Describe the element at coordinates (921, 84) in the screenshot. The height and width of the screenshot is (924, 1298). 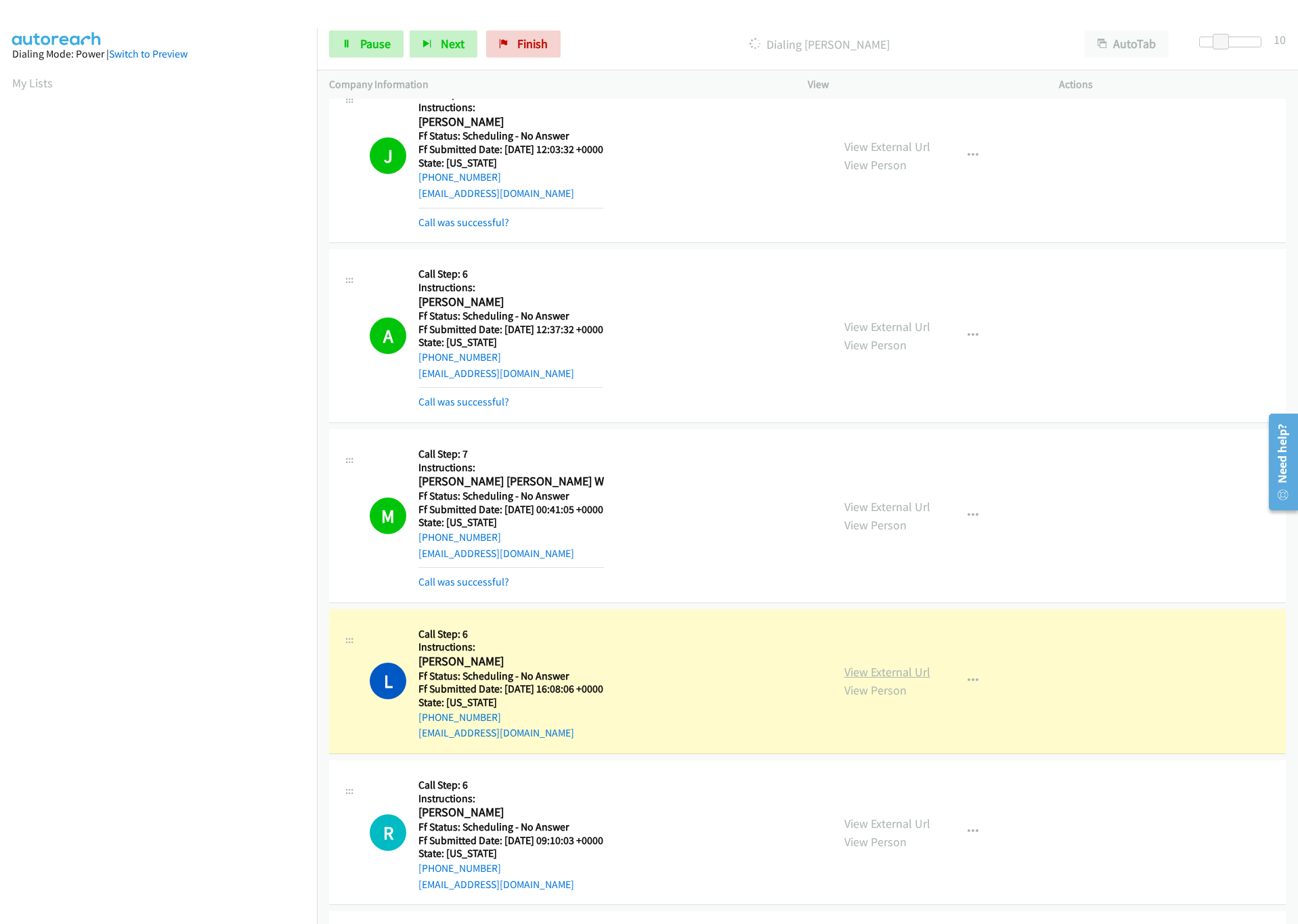
I see `p: View` at that location.